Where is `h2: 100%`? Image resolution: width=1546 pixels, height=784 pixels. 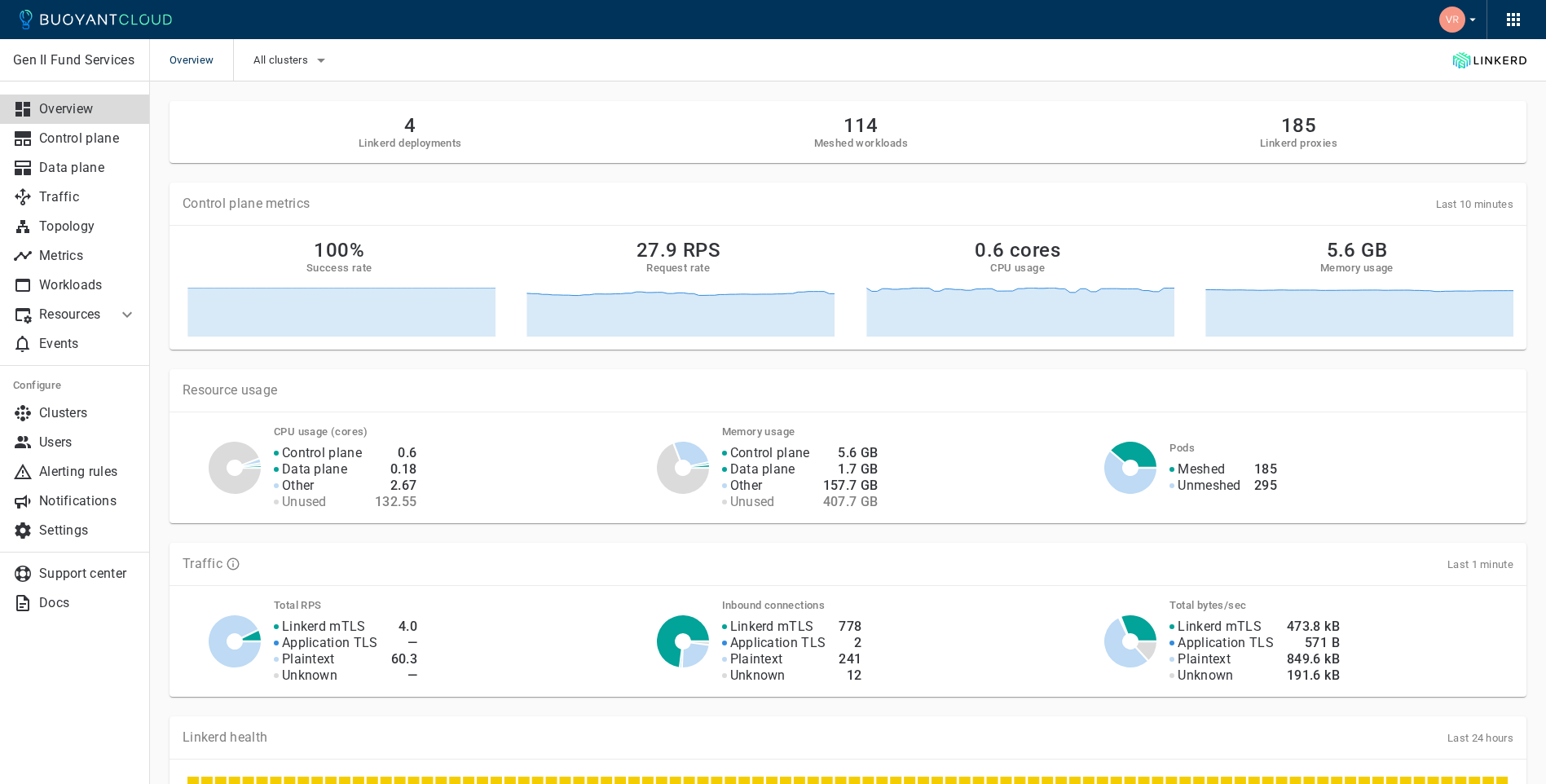
h2: 100% is located at coordinates (339, 250).